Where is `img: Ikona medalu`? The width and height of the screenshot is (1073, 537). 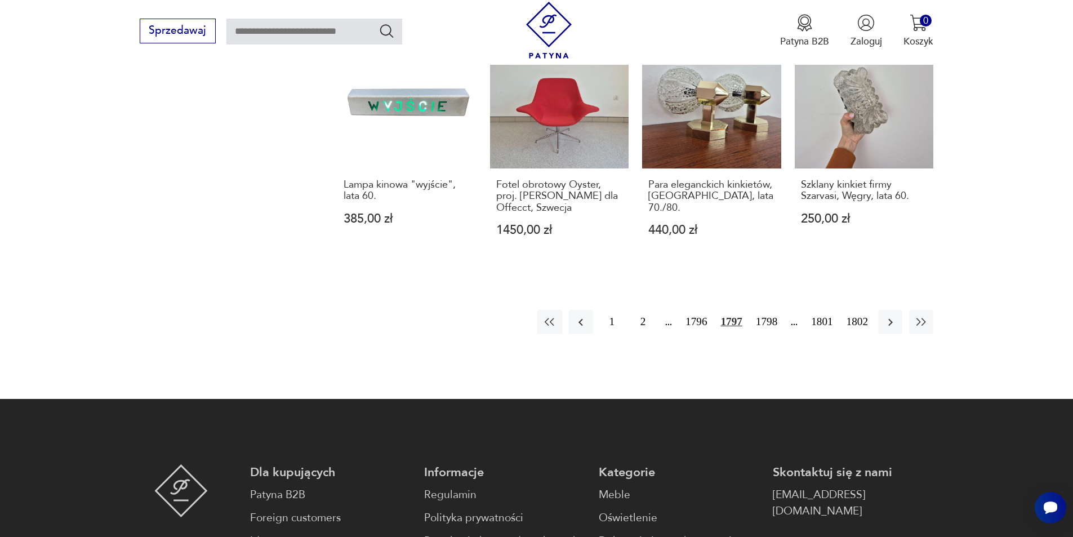 img: Ikona medalu is located at coordinates (804, 23).